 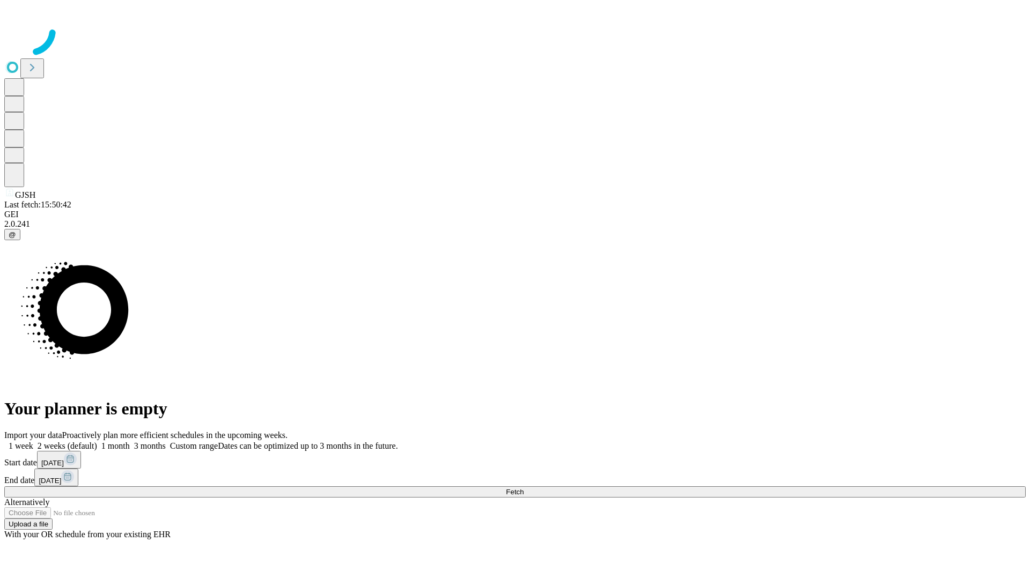 I want to click on span: 3 months, so click(x=150, y=446).